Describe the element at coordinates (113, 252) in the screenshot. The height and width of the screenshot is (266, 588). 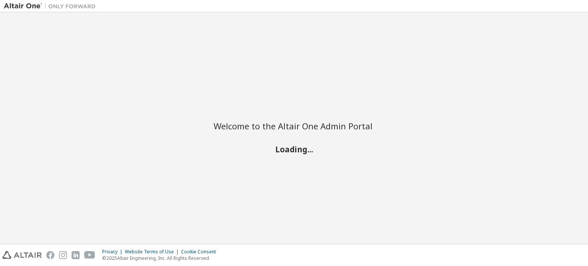
I see `div: Privacy` at that location.